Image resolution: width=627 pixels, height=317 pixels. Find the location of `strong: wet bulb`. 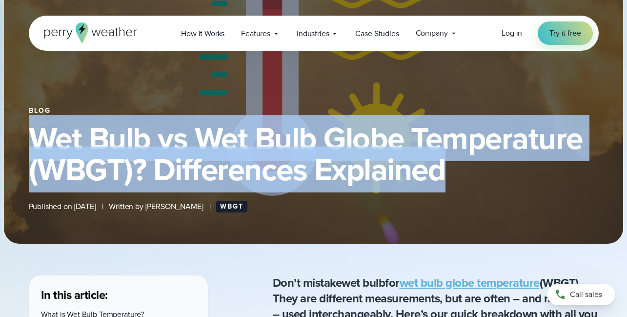

strong: wet bulb is located at coordinates (363, 282).